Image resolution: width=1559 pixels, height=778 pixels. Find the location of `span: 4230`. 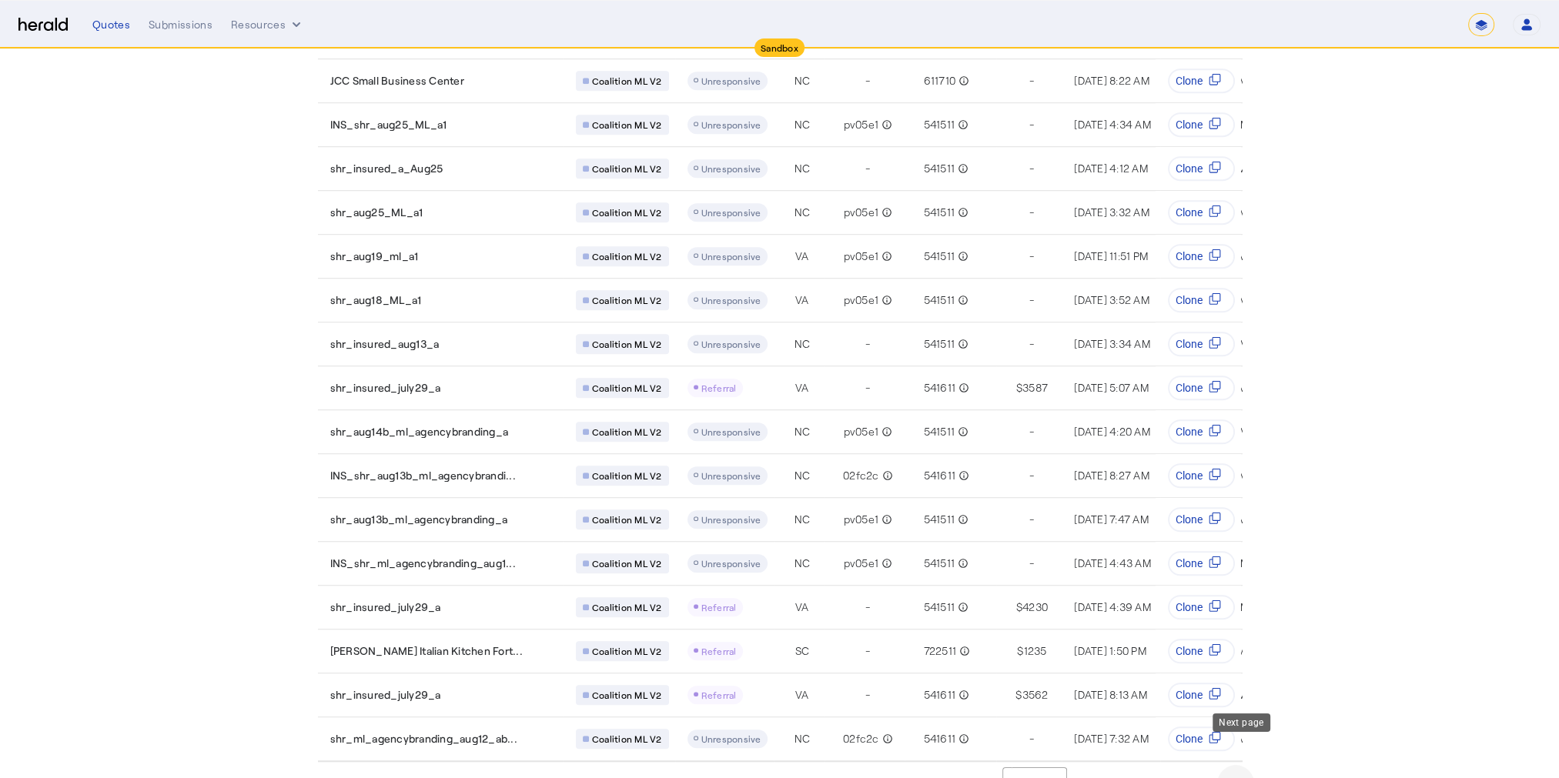

span: 4230 is located at coordinates (1035, 607).